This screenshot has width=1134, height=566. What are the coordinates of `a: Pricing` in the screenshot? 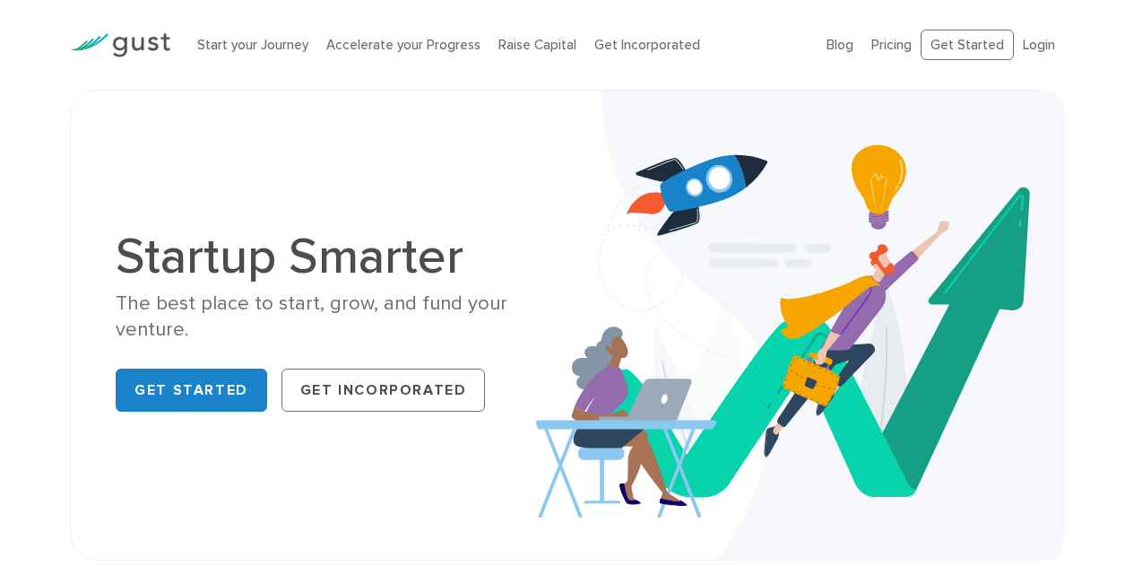 It's located at (891, 45).